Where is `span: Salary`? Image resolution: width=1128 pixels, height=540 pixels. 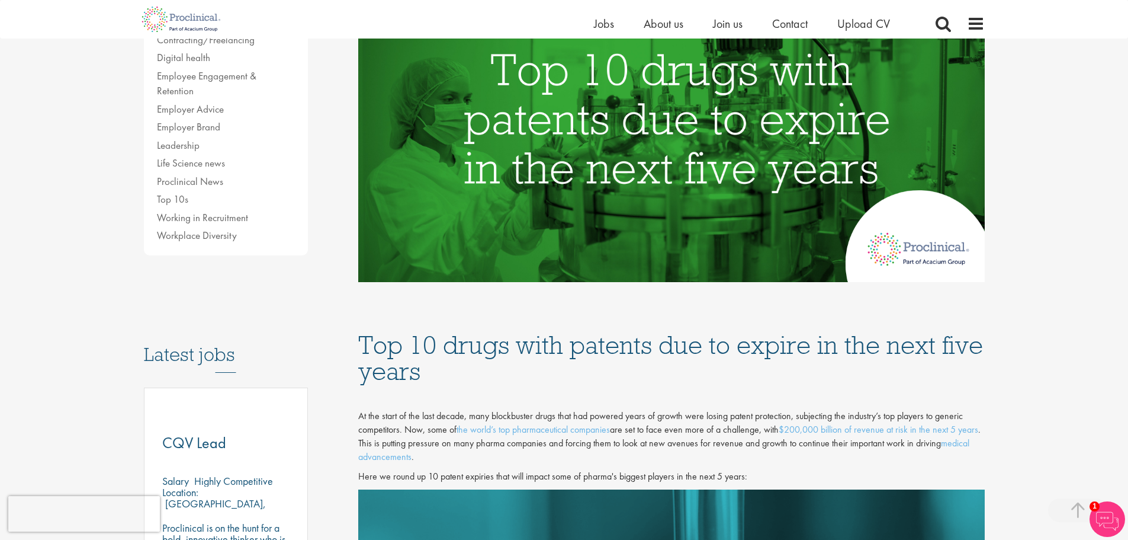
span: Salary is located at coordinates (175, 480).